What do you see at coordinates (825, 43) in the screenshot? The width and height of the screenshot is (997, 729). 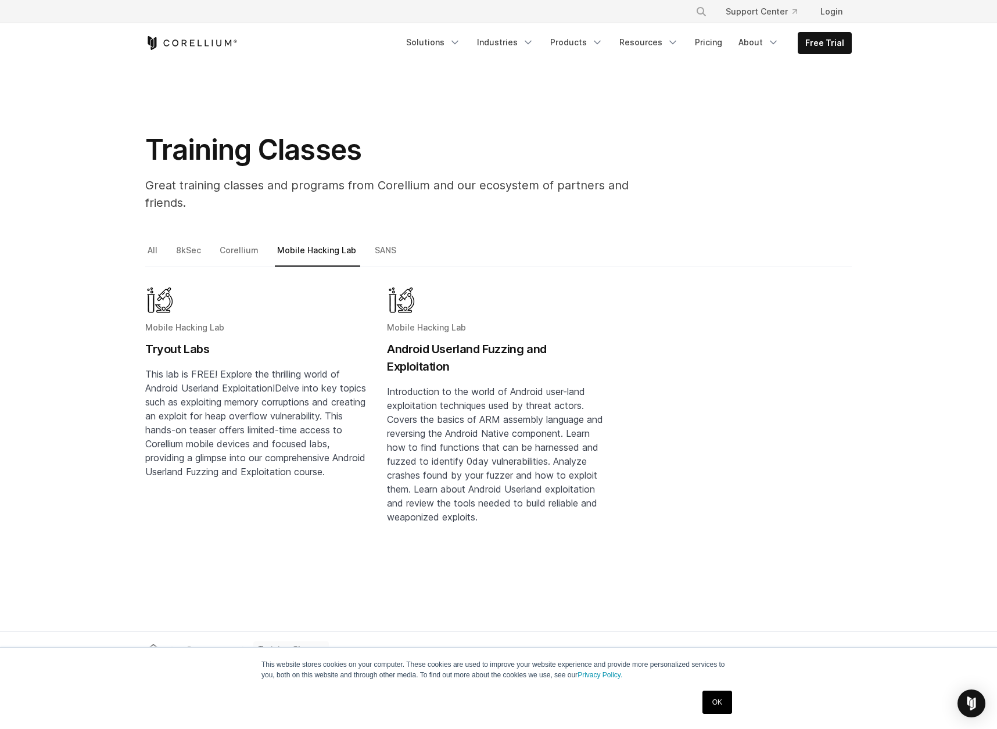 I see `a: Free Trial` at bounding box center [825, 43].